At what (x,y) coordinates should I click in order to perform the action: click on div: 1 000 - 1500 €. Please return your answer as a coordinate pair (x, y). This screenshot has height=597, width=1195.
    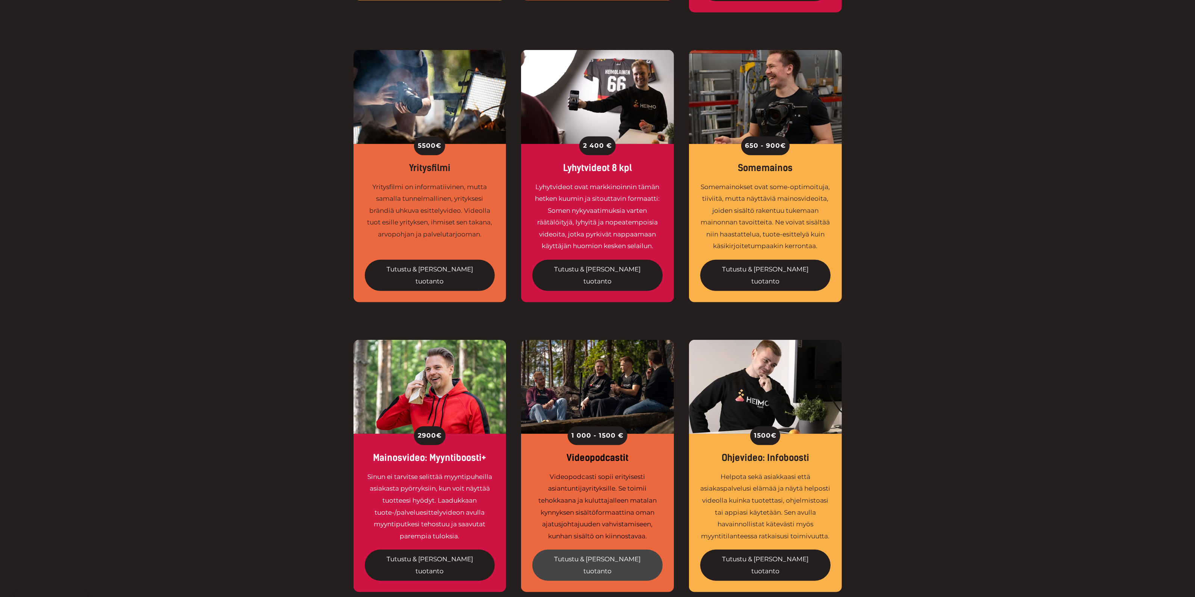
    Looking at the image, I should click on (597, 435).